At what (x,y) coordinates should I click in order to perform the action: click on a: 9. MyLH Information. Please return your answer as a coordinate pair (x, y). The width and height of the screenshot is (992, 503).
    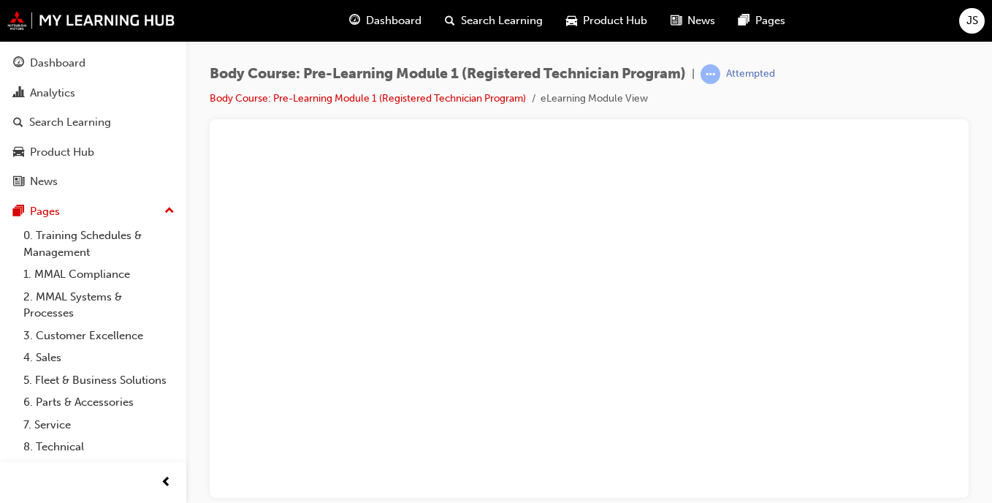
    Looking at the image, I should click on (99, 469).